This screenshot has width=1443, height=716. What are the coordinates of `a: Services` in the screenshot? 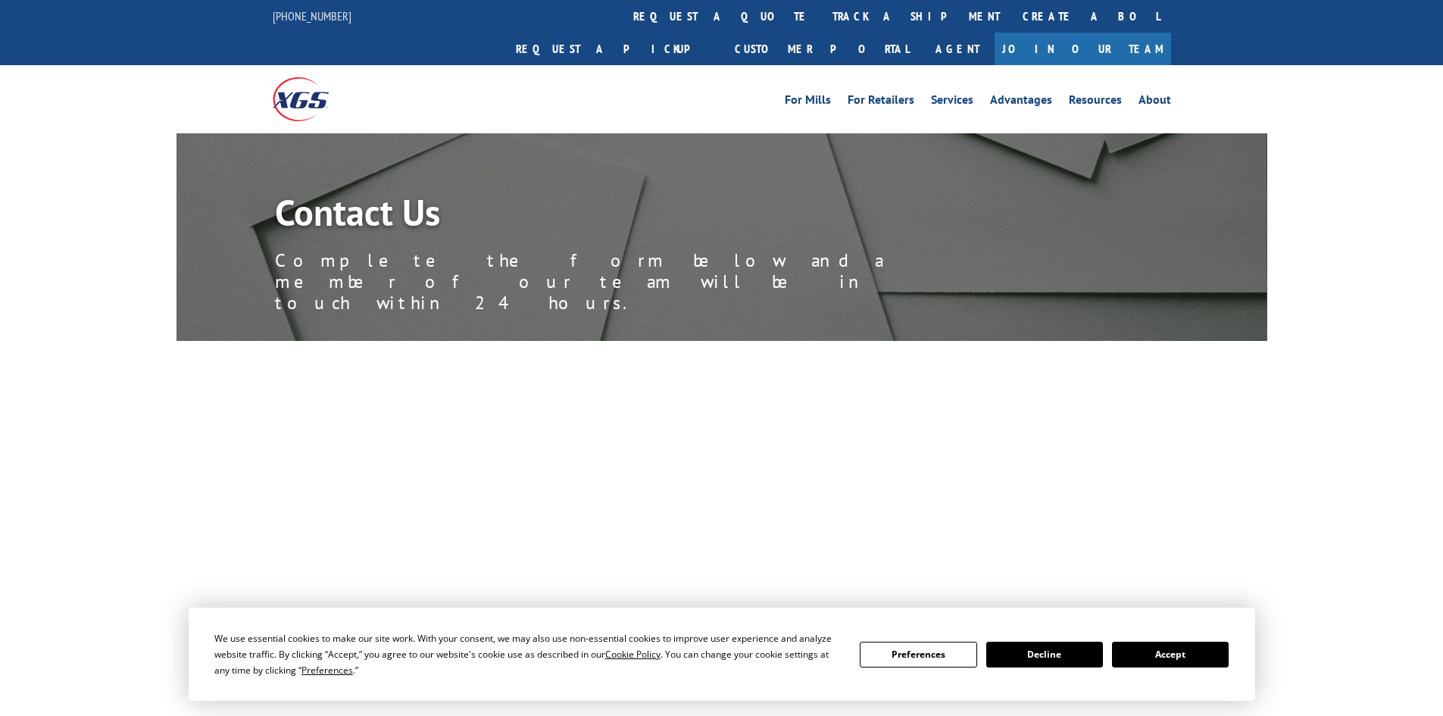 It's located at (952, 102).